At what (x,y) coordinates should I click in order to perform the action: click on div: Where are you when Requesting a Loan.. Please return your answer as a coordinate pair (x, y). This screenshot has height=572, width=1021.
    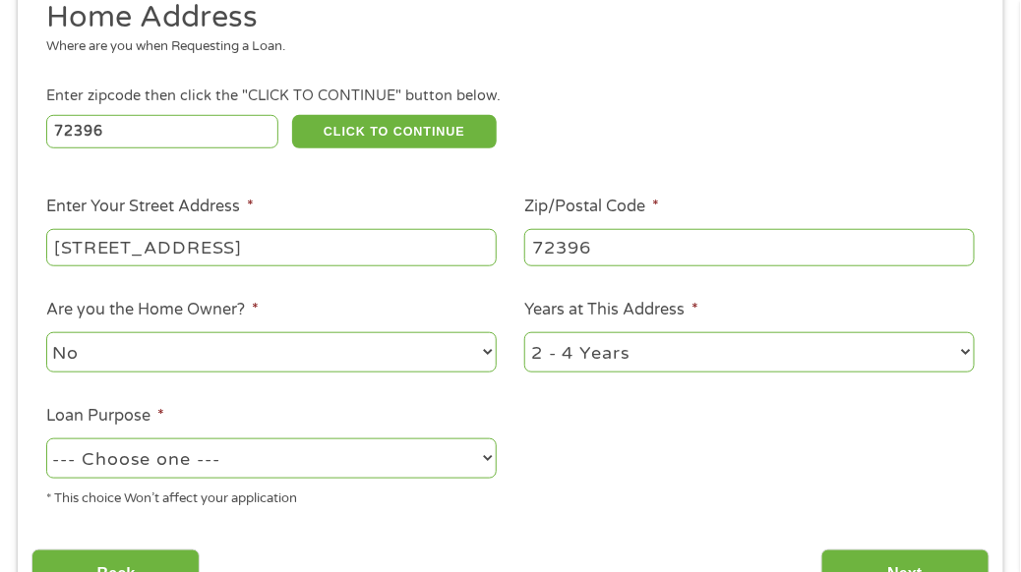
    Looking at the image, I should click on (503, 47).